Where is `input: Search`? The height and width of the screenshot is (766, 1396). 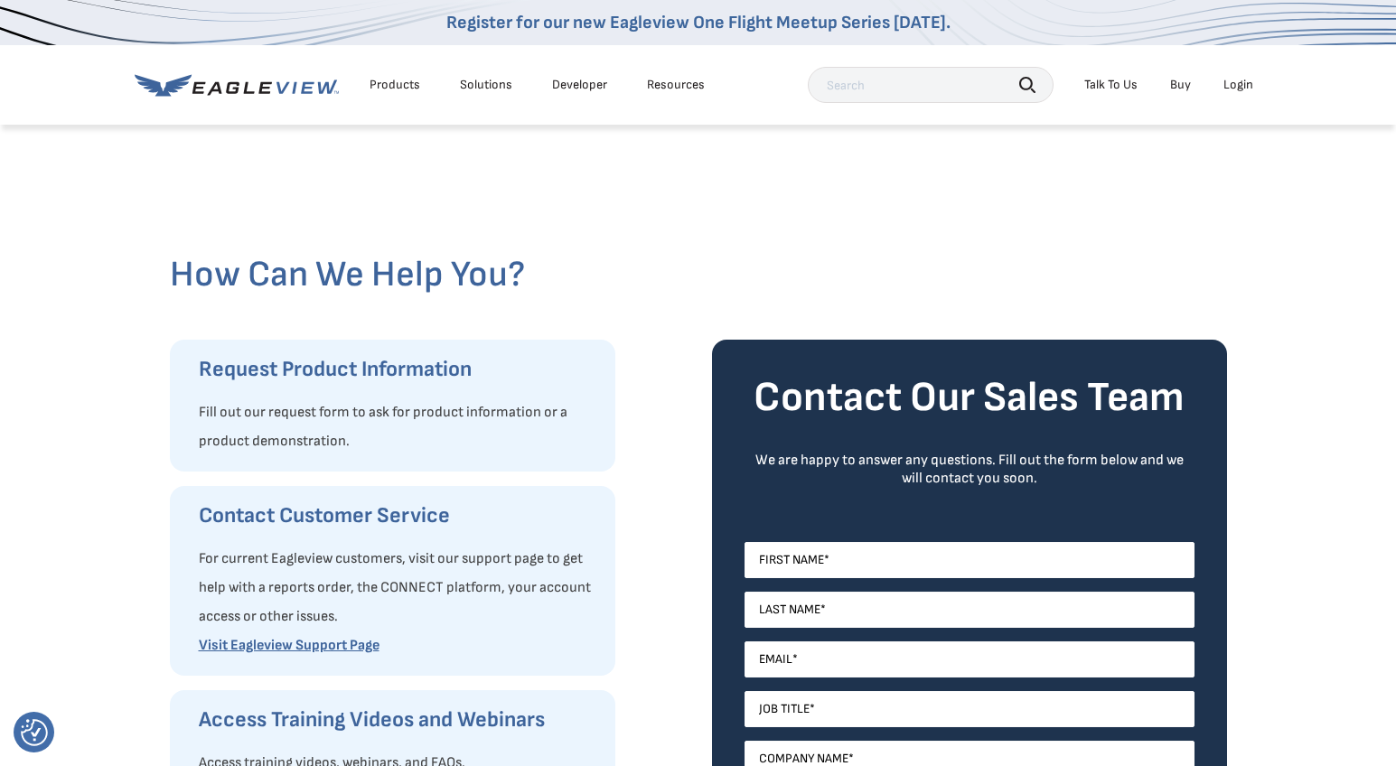 input: Search is located at coordinates (931, 85).